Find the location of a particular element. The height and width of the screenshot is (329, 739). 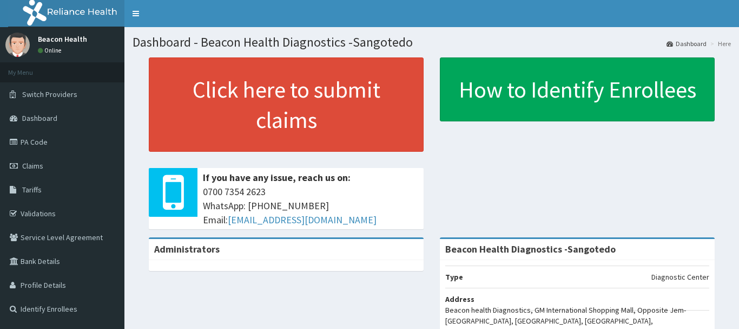

p: Diagnostic Center is located at coordinates (680, 277).